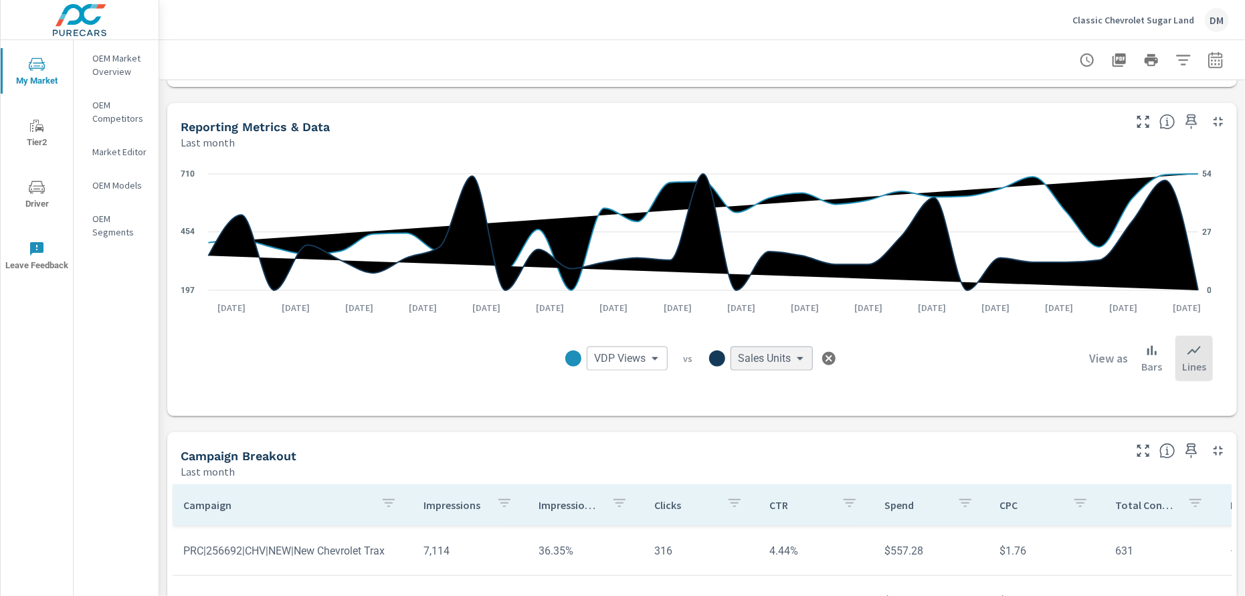 This screenshot has height=596, width=1245. Describe the element at coordinates (238, 455) in the screenshot. I see `h5: Campaign Breakout` at that location.